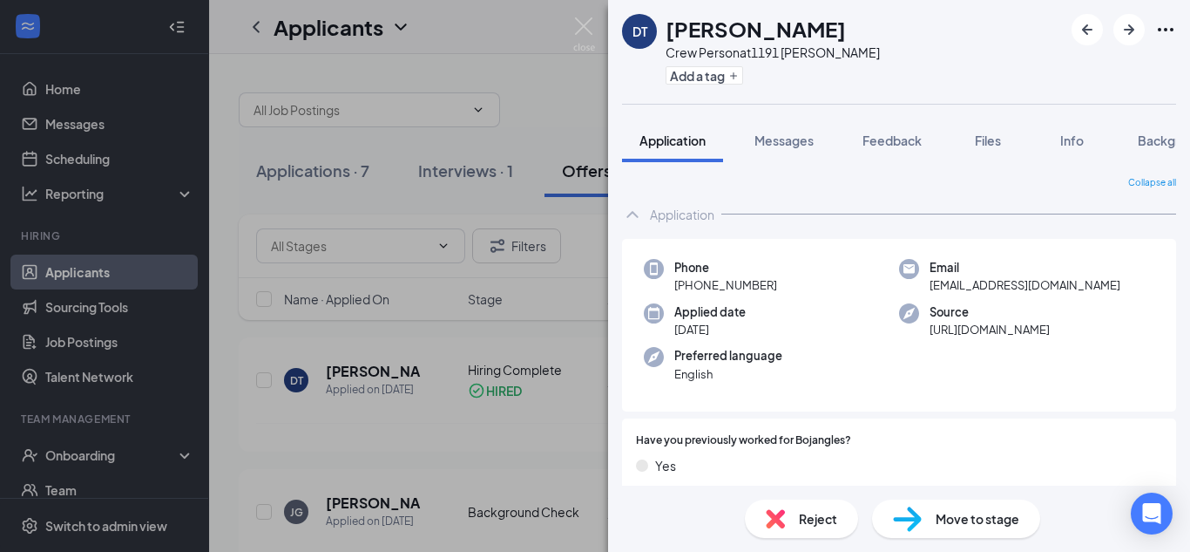  What do you see at coordinates (1152, 513) in the screenshot?
I see `div: Open Intercom Messenger` at bounding box center [1152, 513].